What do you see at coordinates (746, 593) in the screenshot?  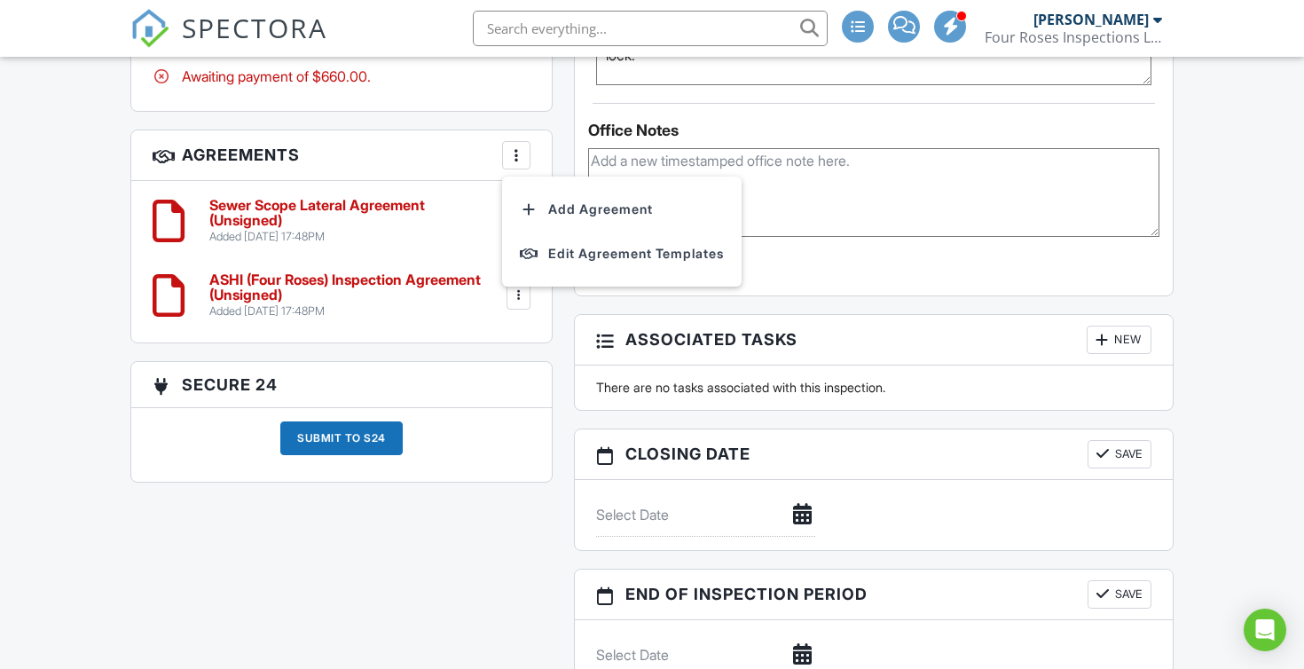 I see `span: End of Inspection Period` at bounding box center [746, 593].